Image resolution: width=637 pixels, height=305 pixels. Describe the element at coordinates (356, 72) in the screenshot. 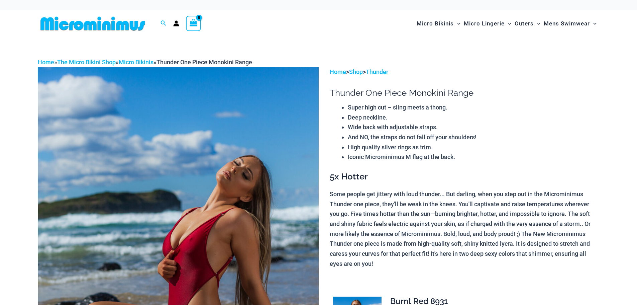

I see `a: Shop` at that location.